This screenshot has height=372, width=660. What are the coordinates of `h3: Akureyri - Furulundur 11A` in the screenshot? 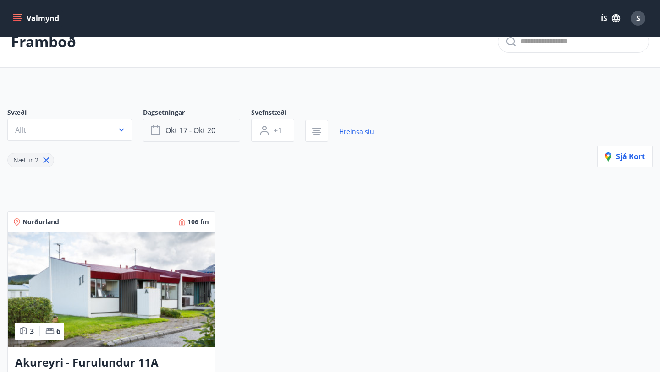 It's located at (111, 363).